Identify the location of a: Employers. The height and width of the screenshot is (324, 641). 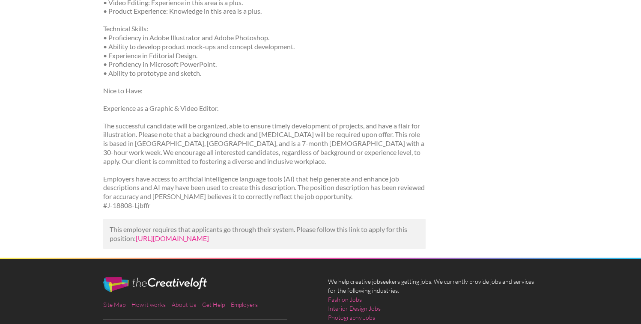
(244, 304).